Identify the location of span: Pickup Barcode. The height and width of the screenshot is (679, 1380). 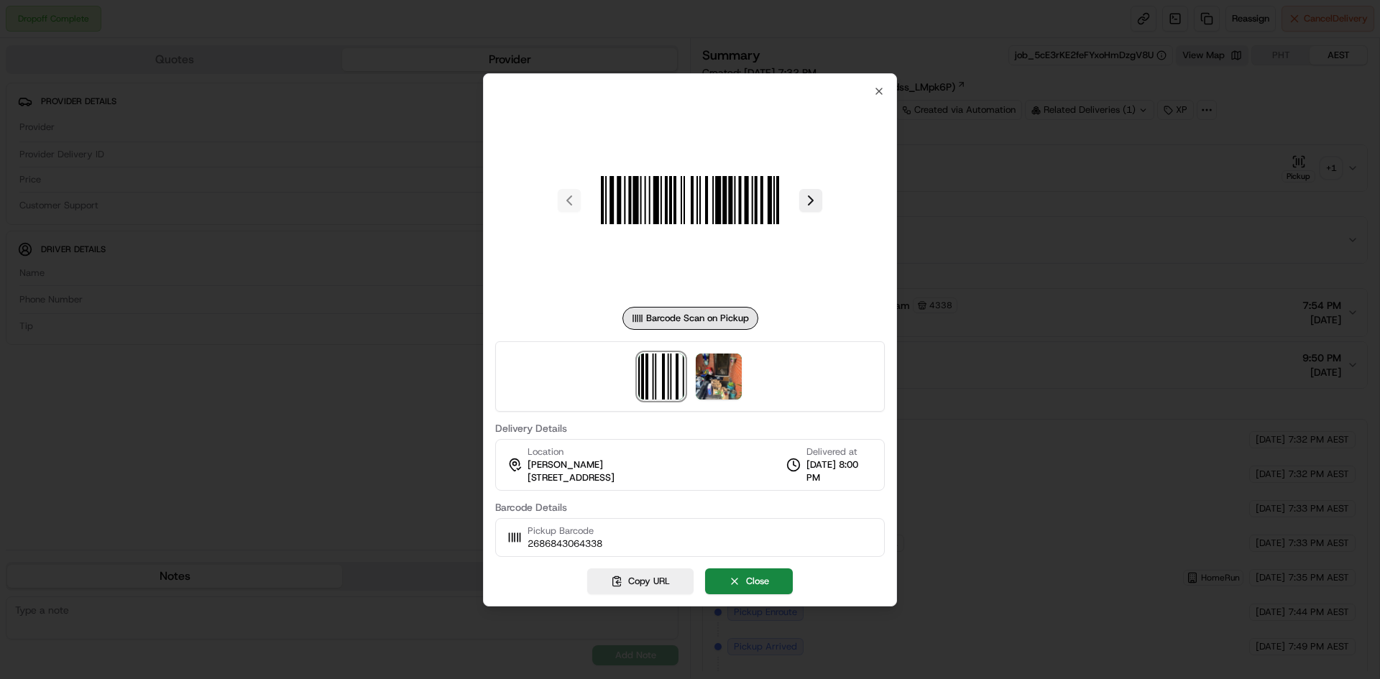
(565, 531).